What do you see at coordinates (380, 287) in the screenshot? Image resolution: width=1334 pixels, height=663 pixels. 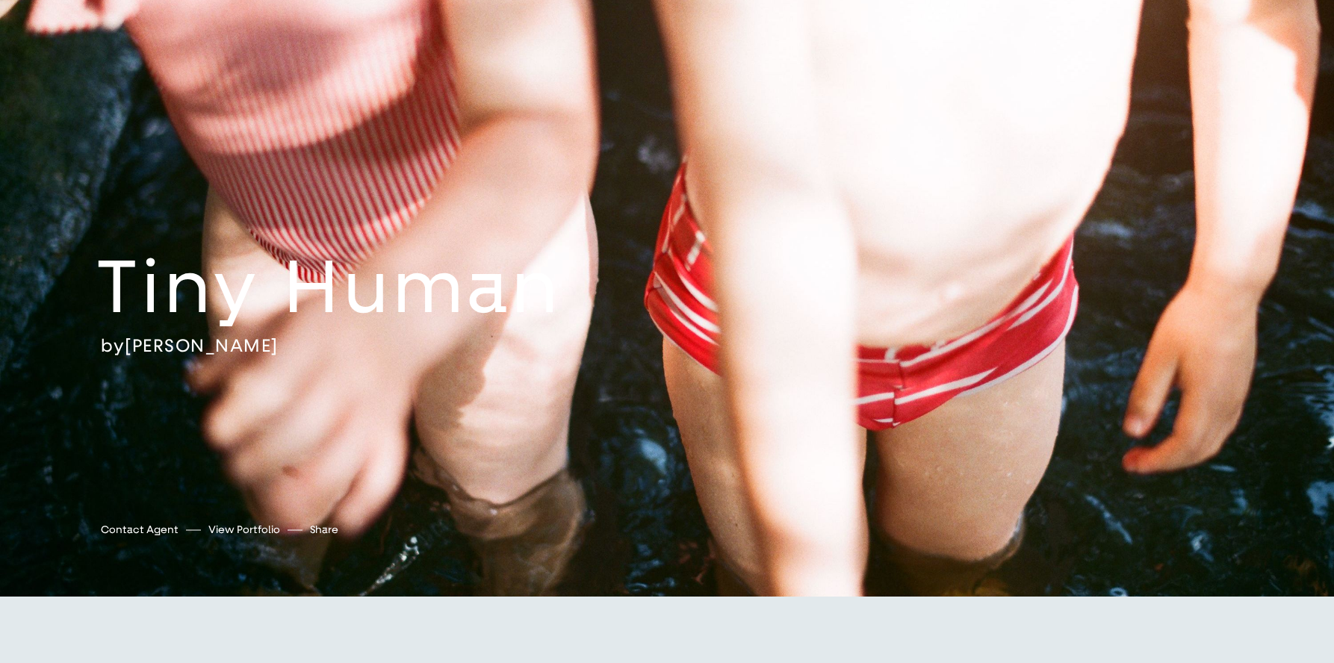 I see `h2: Tiny Human` at bounding box center [380, 287].